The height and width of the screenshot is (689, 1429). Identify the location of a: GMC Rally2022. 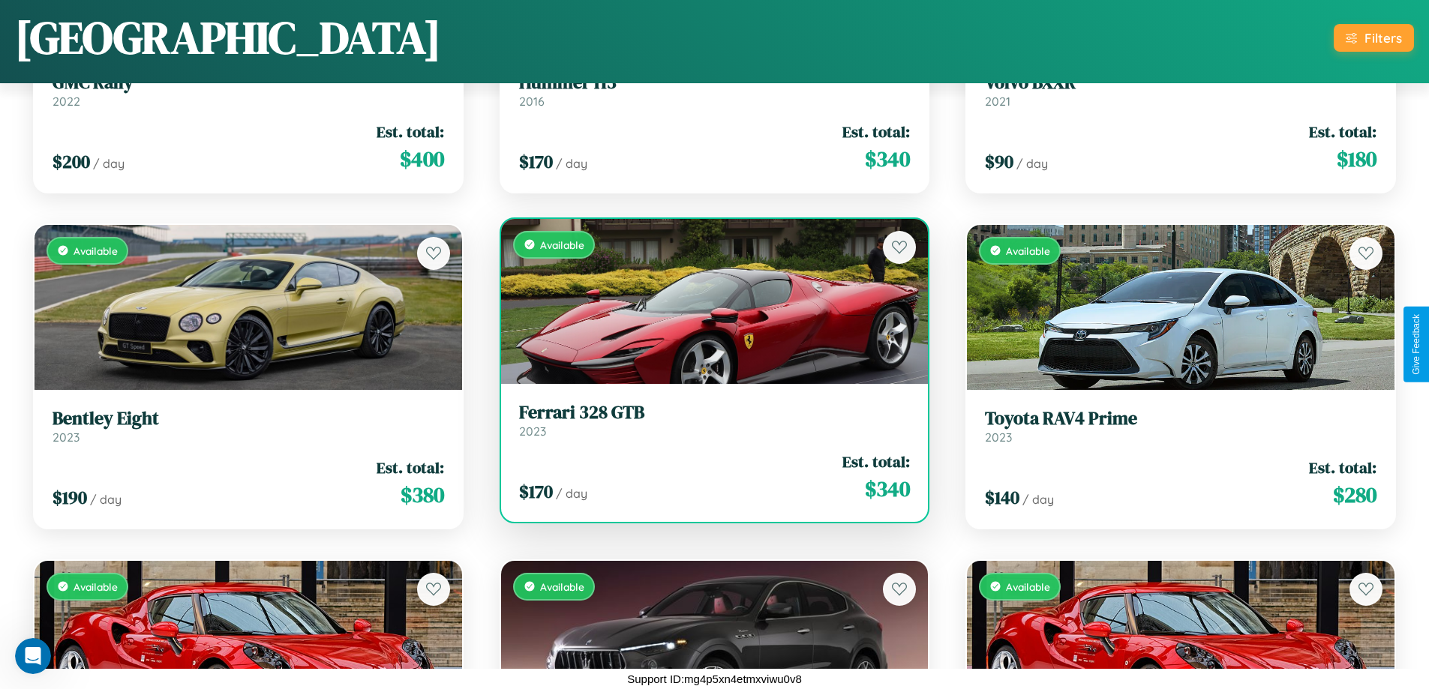
(248, 90).